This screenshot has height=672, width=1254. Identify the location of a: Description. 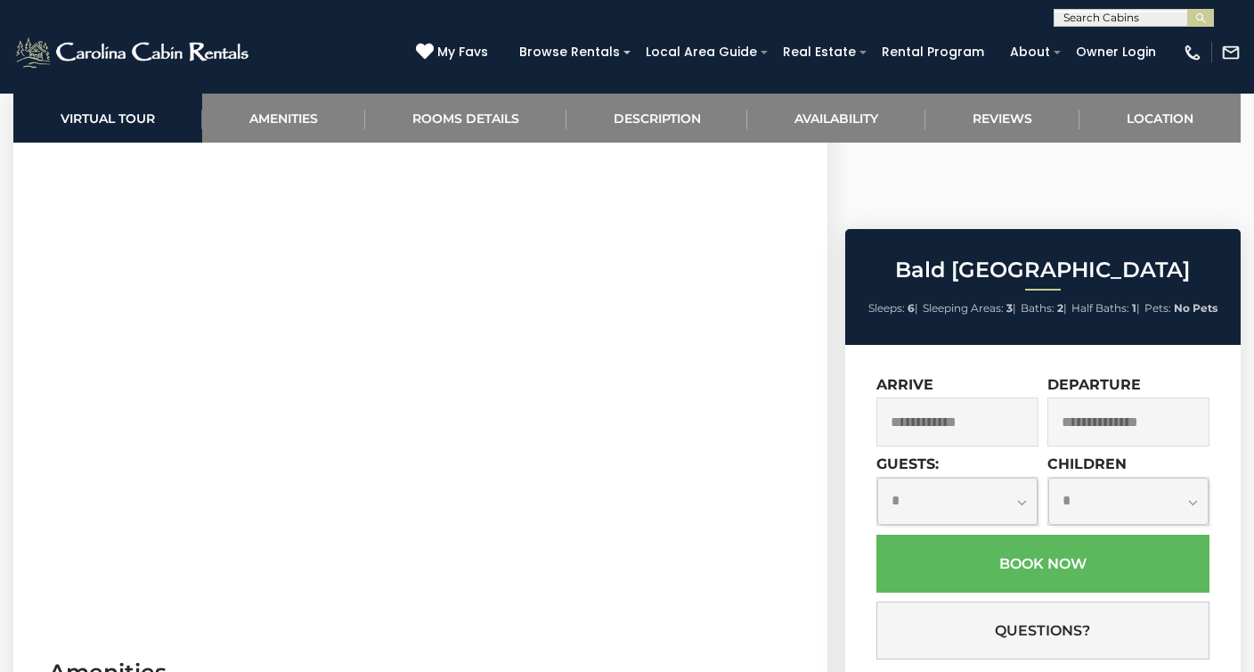
(657, 118).